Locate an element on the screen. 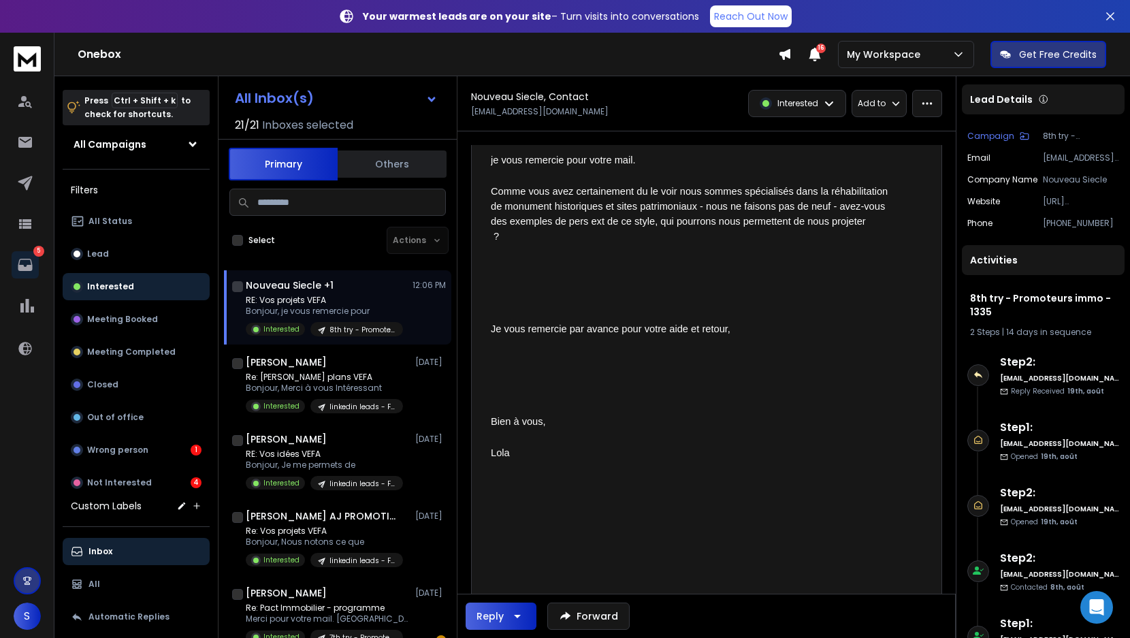 This screenshot has height=638, width=1130. p: Inbox is located at coordinates (100, 551).